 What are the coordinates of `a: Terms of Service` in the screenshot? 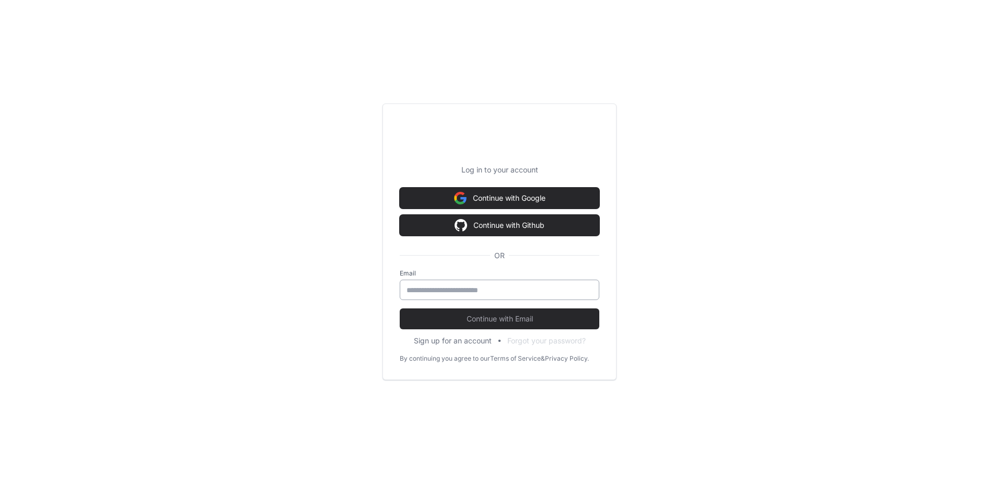 It's located at (515, 358).